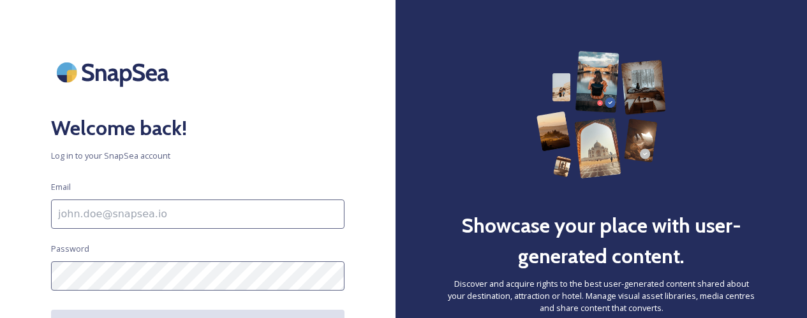 Image resolution: width=807 pixels, height=318 pixels. What do you see at coordinates (198, 128) in the screenshot?
I see `h2: Welcome back!` at bounding box center [198, 128].